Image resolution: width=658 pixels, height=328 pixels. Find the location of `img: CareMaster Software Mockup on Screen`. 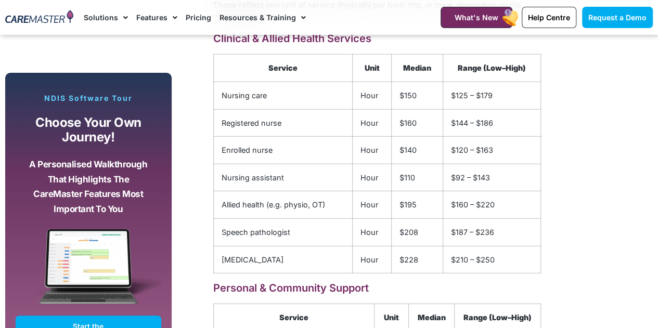

img: CareMaster Software Mockup on Screen is located at coordinates (88, 272).